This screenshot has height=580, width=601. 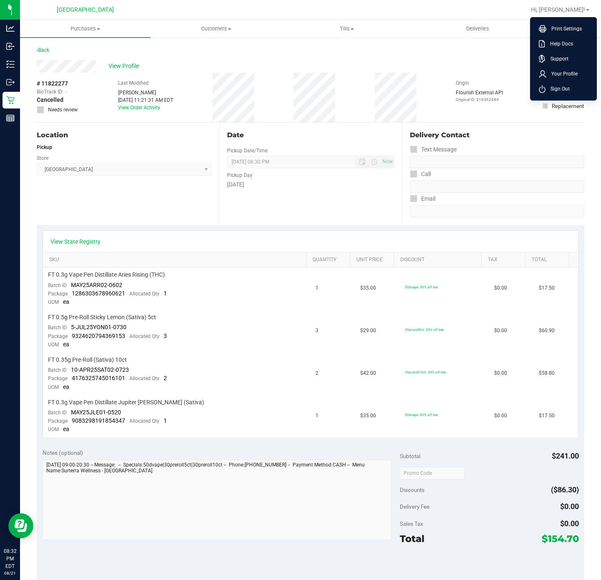 I want to click on span: 10-APR25SAT02-0723, so click(x=100, y=370).